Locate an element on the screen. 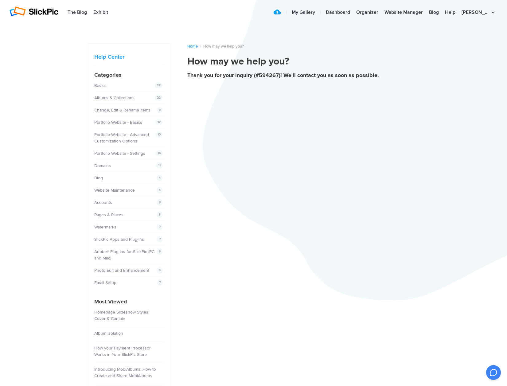  span: How may we help you? is located at coordinates (223, 46).